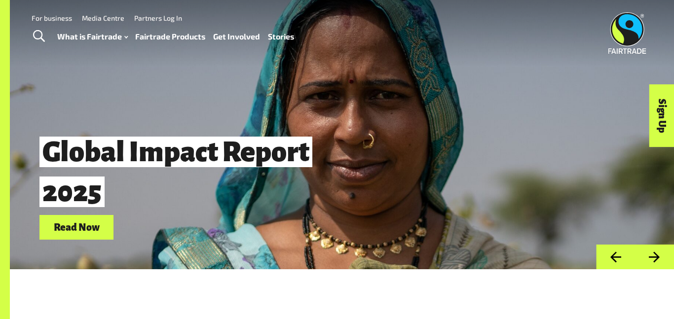  What do you see at coordinates (92, 37) in the screenshot?
I see `a: What is Fairtrade` at bounding box center [92, 37].